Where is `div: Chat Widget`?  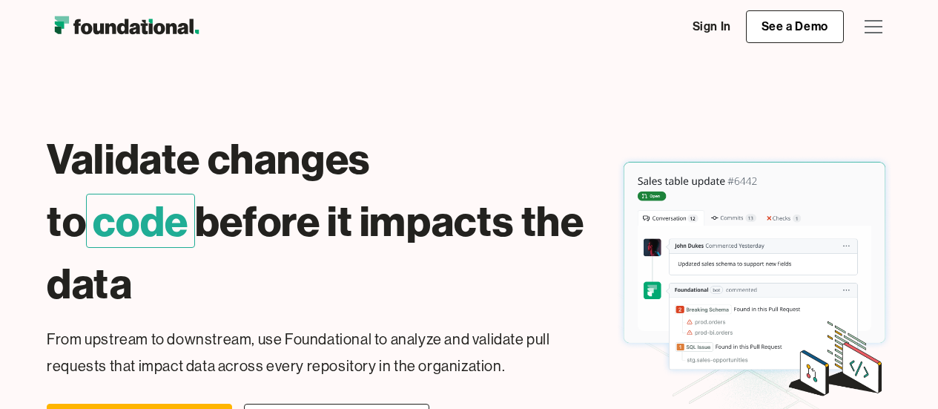
div: Chat Widget is located at coordinates (901, 373).